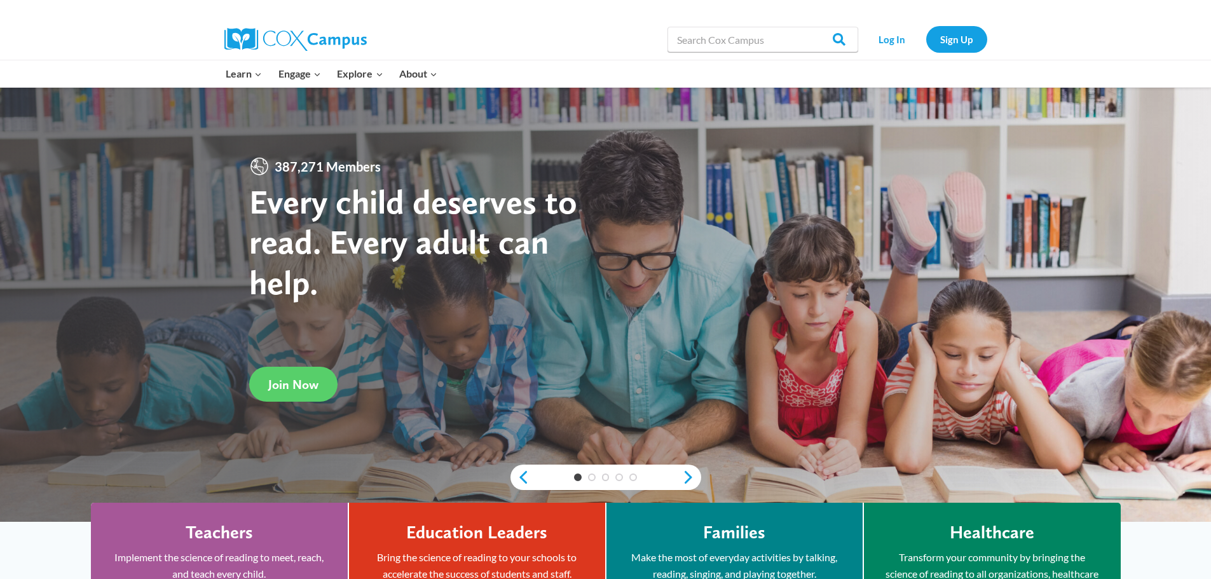  Describe the element at coordinates (992, 533) in the screenshot. I see `h4: Healthcare` at that location.